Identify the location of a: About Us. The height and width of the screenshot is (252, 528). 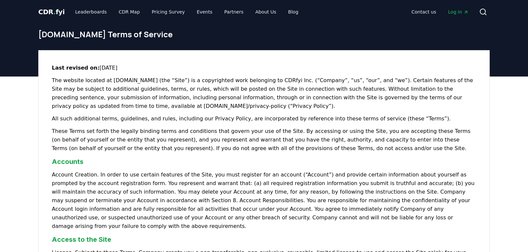
(266, 12).